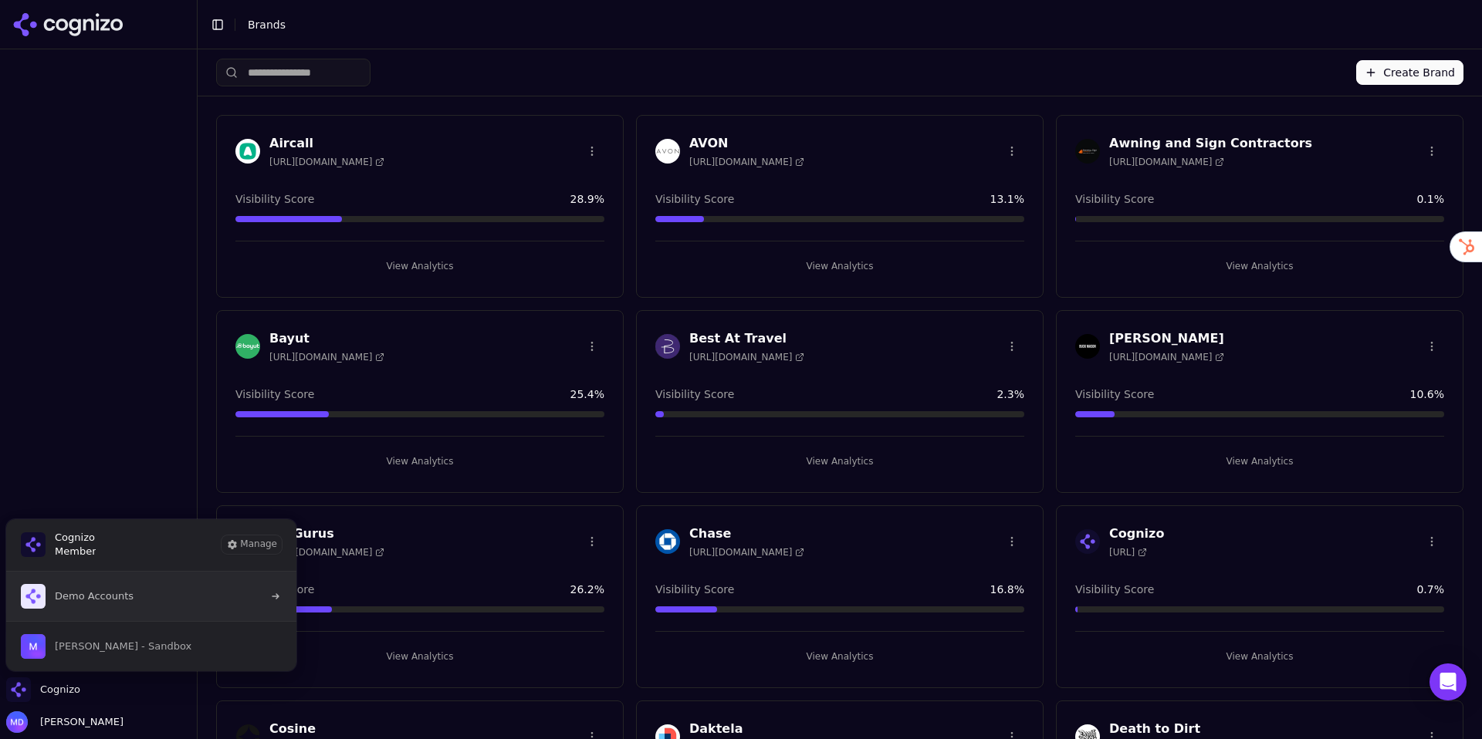  What do you see at coordinates (33, 597) in the screenshot?
I see `img: Demo Accounts` at bounding box center [33, 597].